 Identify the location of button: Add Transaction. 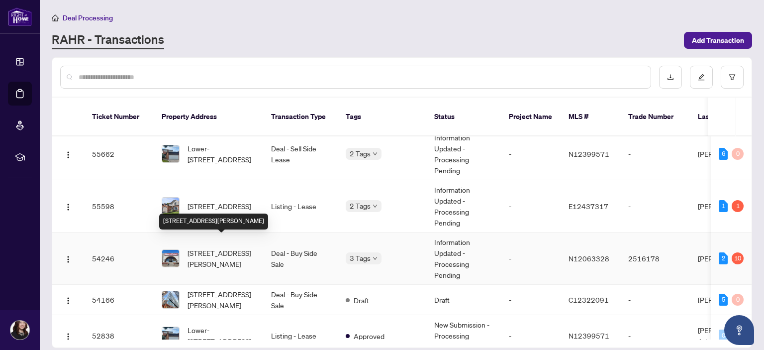
(718, 40).